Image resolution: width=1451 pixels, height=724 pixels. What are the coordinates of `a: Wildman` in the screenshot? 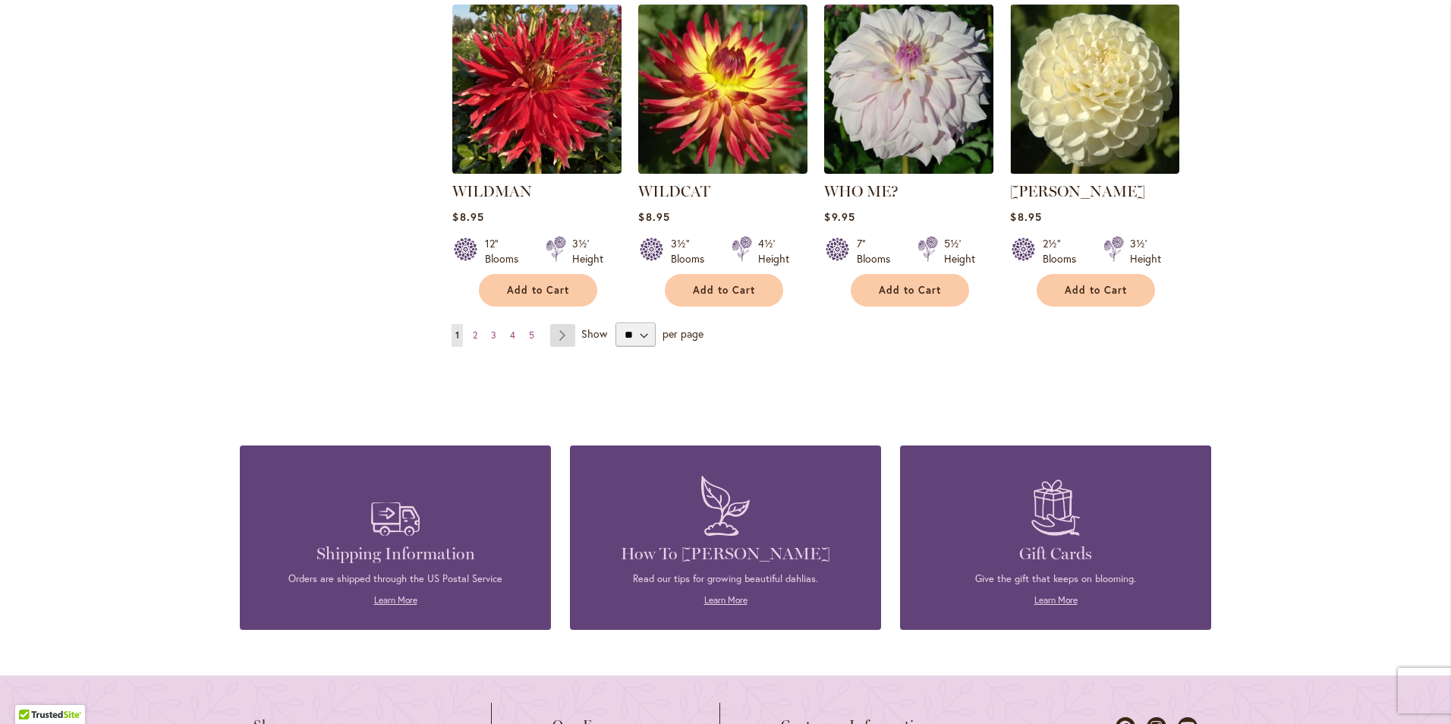 It's located at (536, 169).